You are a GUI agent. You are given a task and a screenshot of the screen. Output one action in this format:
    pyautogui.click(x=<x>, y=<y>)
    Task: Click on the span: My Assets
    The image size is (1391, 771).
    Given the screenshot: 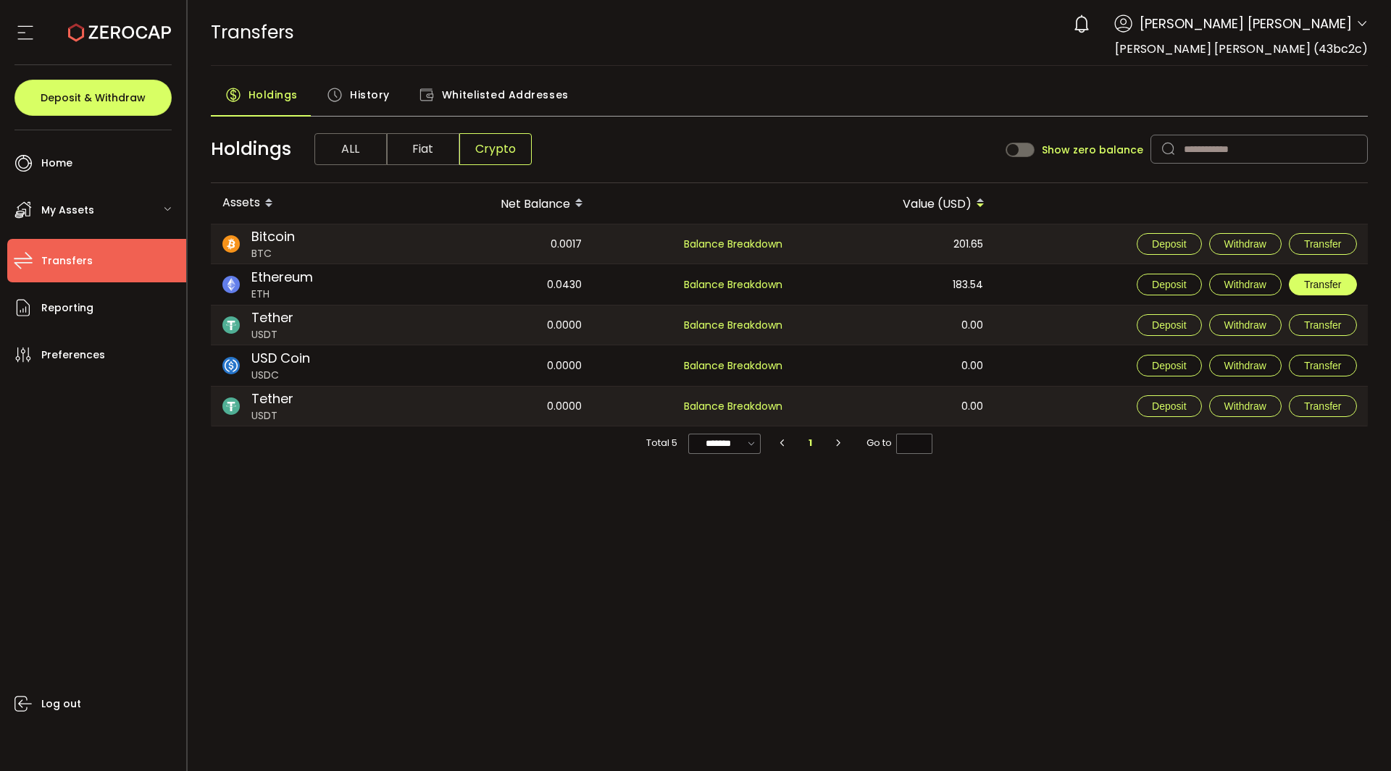 What is the action you would take?
    pyautogui.click(x=67, y=210)
    